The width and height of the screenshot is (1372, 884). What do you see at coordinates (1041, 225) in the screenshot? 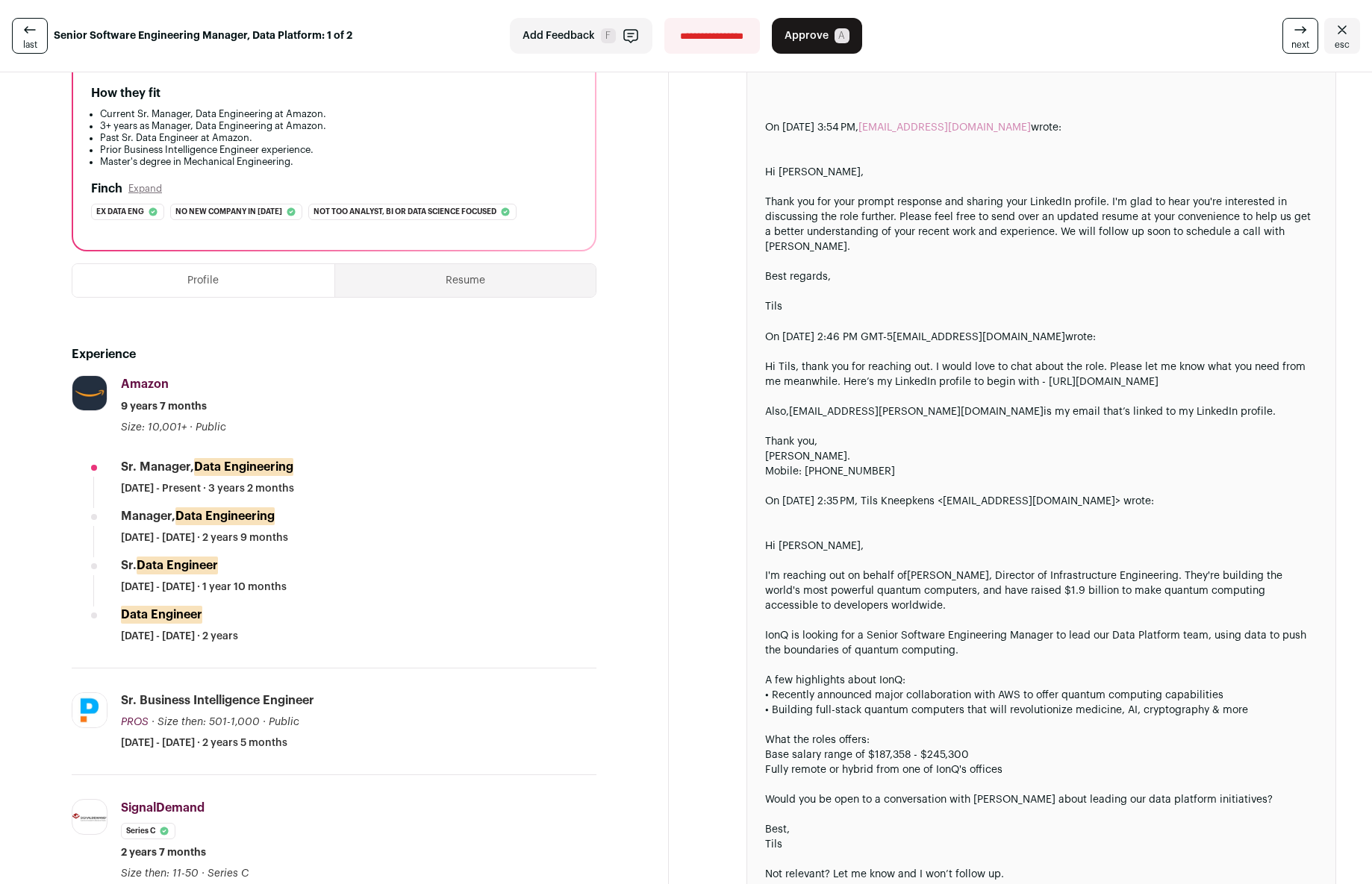
I see `div: Thank you for your prompt response and sharing your LinkedIn profile. I'm glad to hear you're int...` at bounding box center [1041, 225].